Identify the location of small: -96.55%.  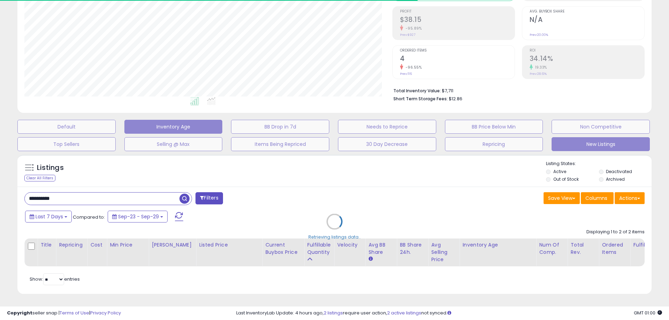
(413, 67).